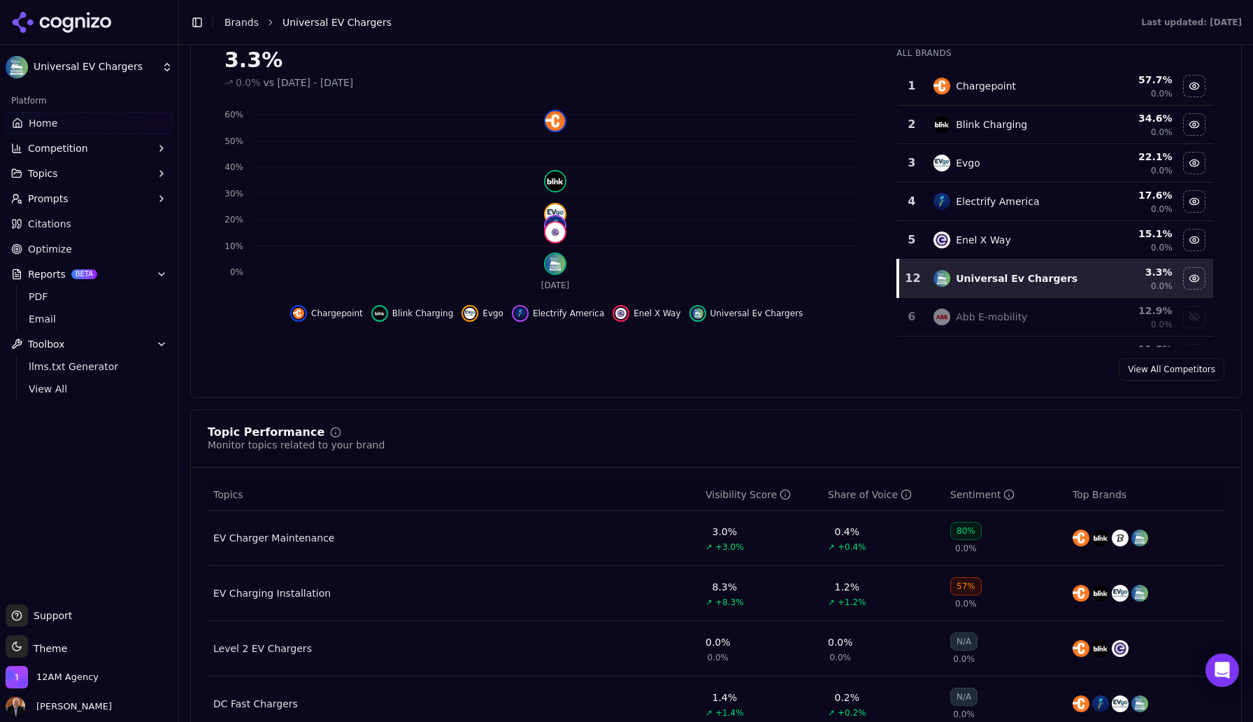 The width and height of the screenshot is (1253, 722). Describe the element at coordinates (1195, 355) in the screenshot. I see `button: Show semaconnect data` at that location.